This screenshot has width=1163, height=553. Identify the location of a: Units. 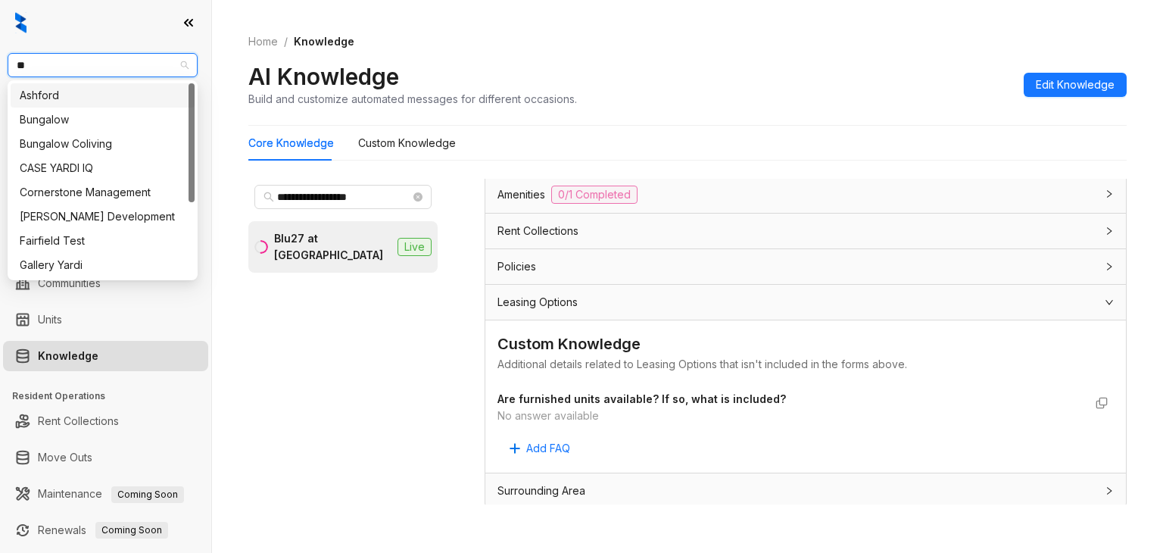
(50, 320).